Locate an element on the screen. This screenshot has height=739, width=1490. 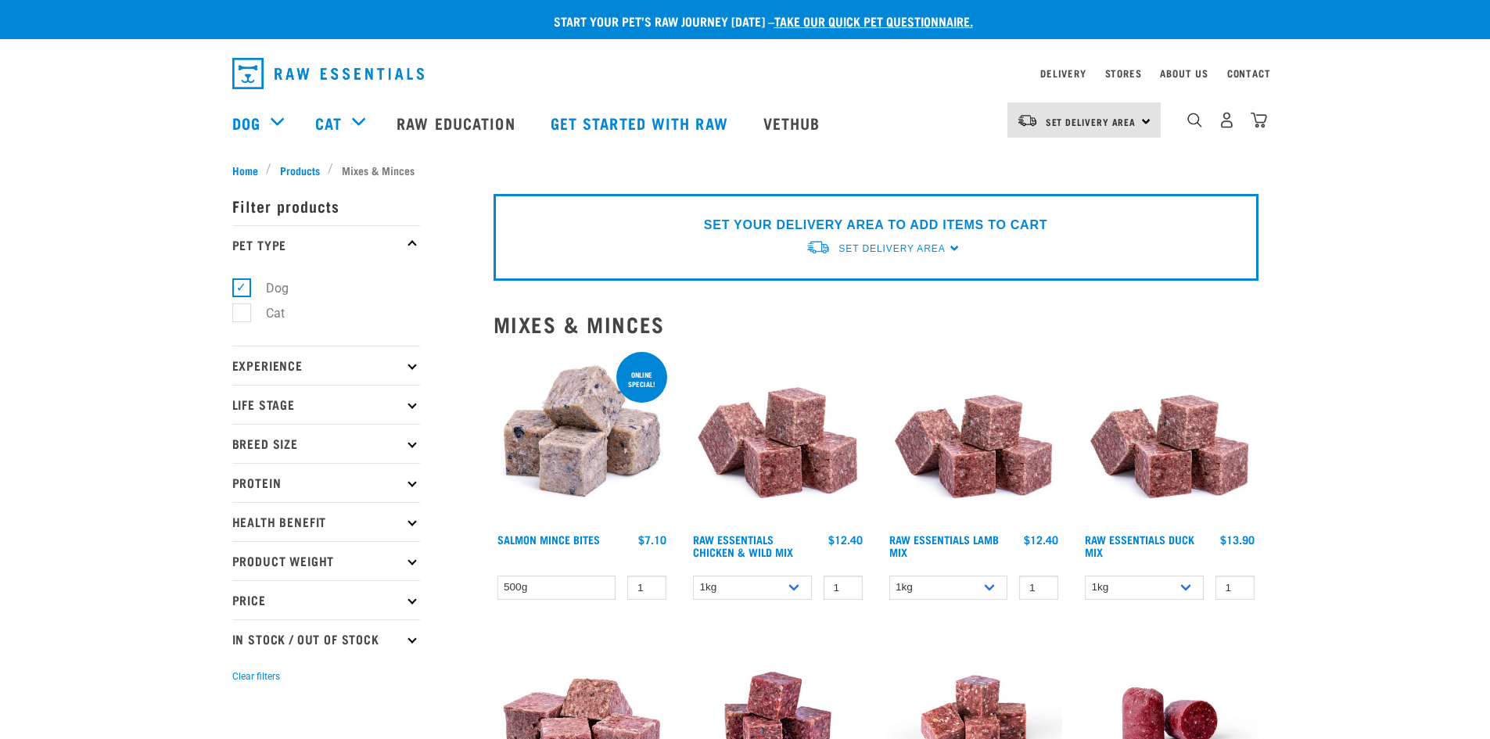
img: home-icon-1@2x.png is located at coordinates (1194, 120).